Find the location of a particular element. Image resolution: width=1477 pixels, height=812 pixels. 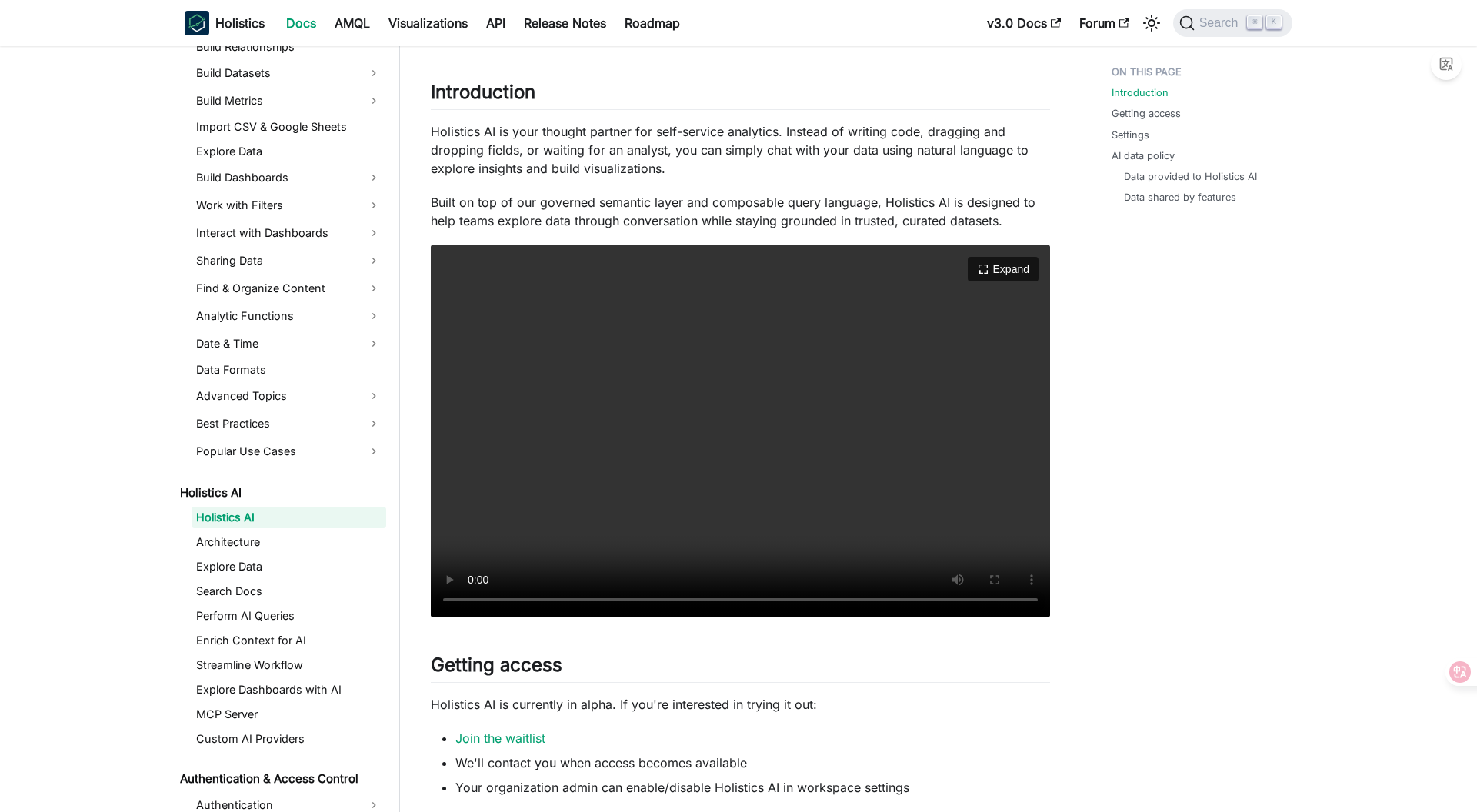

a: Explore Dashboards with AI is located at coordinates (288, 689).